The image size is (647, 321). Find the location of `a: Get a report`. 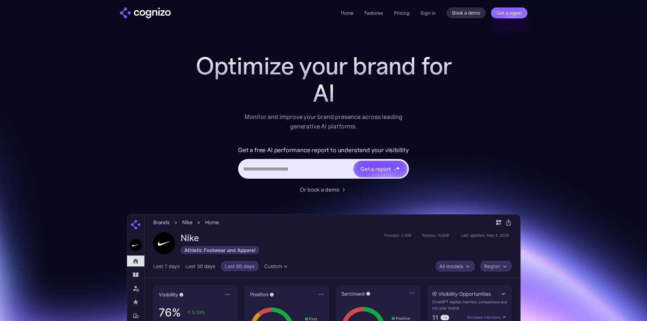

a: Get a report is located at coordinates (509, 13).